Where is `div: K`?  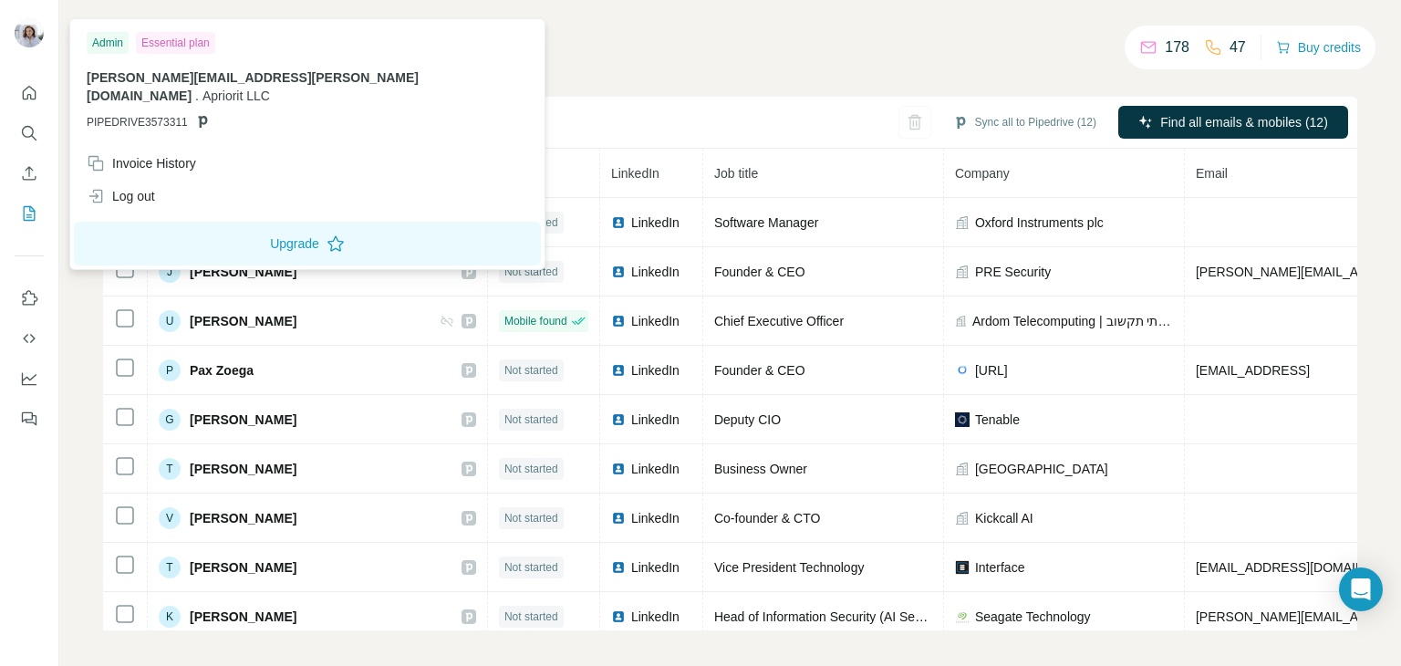 div: K is located at coordinates (170, 617).